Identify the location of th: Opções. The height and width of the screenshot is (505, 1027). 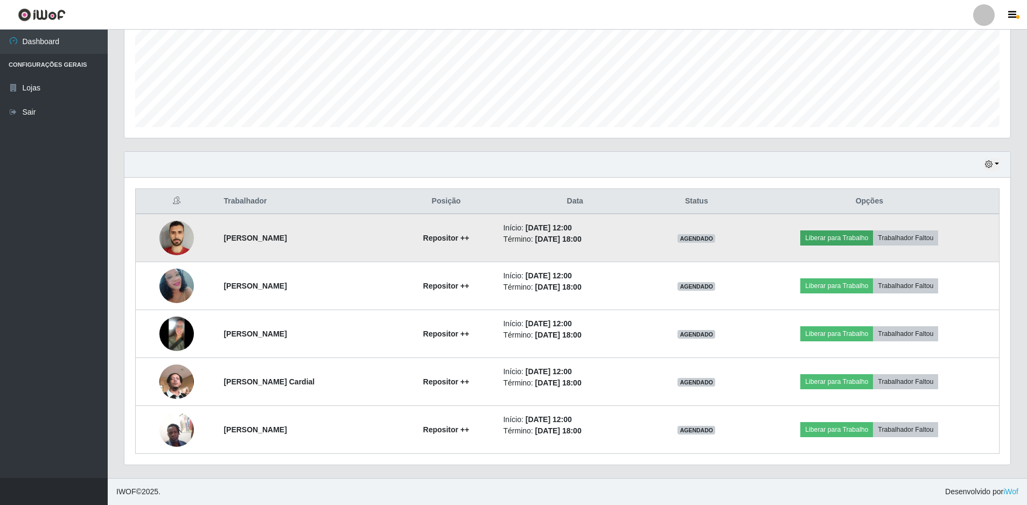
(870, 201).